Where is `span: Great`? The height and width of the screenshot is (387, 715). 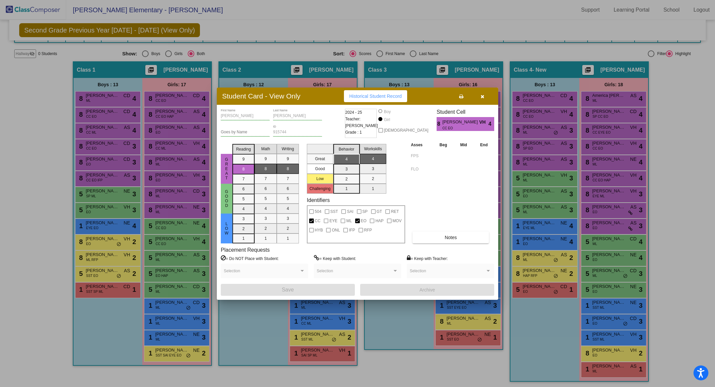
span: Great is located at coordinates (227, 169).